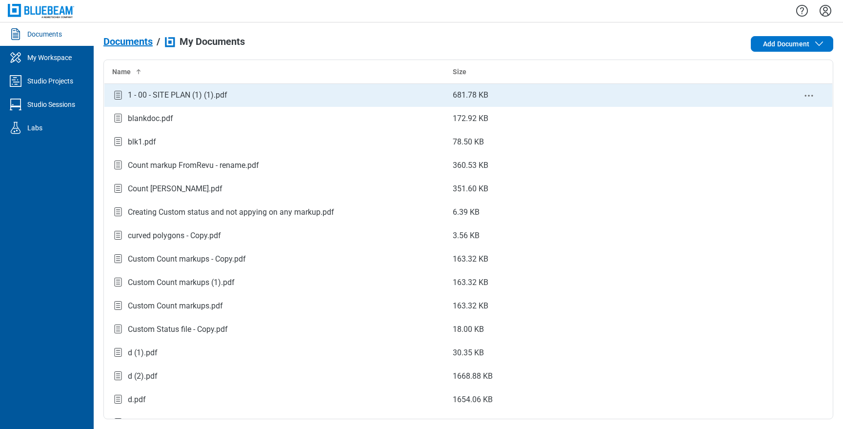  What do you see at coordinates (181, 282) in the screenshot?
I see `div: Custom Count markups (1).pdf` at bounding box center [181, 282].